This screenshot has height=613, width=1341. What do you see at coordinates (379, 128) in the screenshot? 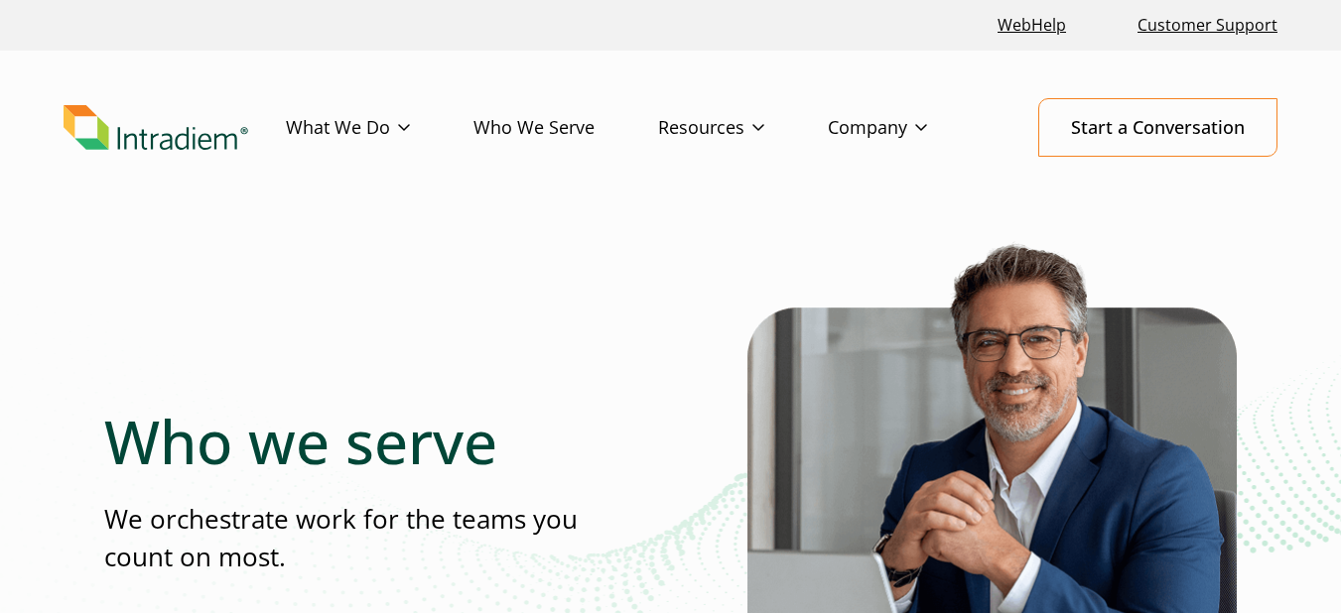
I see `a: What We Do` at bounding box center [379, 128].